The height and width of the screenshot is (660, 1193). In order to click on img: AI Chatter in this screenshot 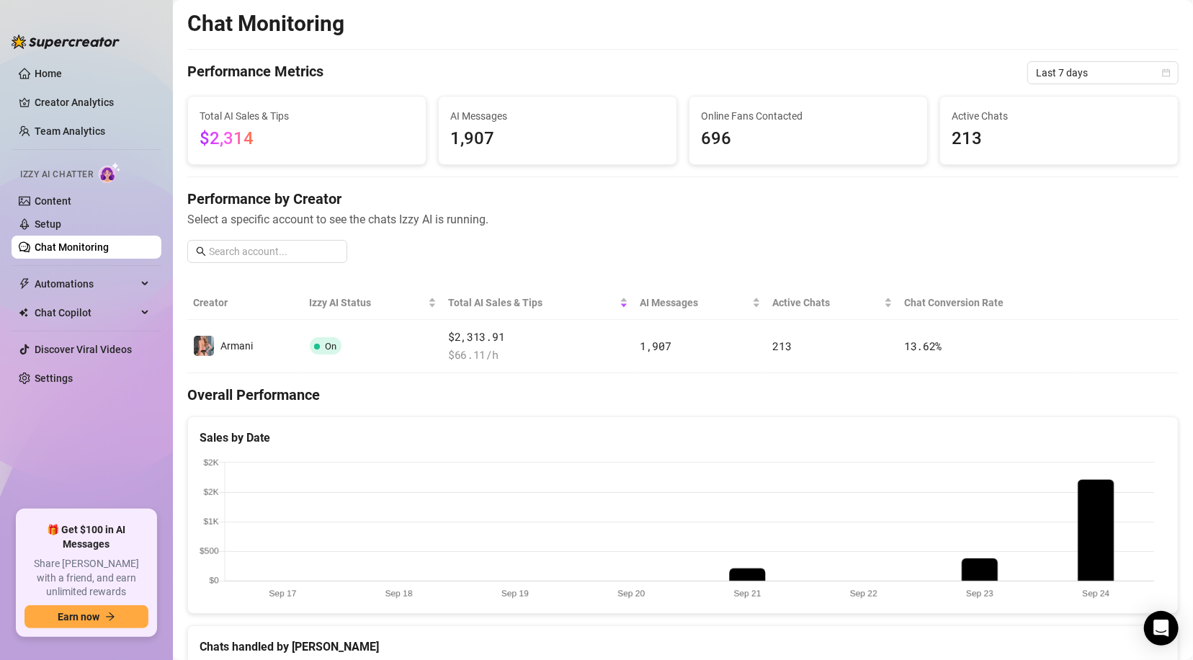, I will do `click(110, 172)`.